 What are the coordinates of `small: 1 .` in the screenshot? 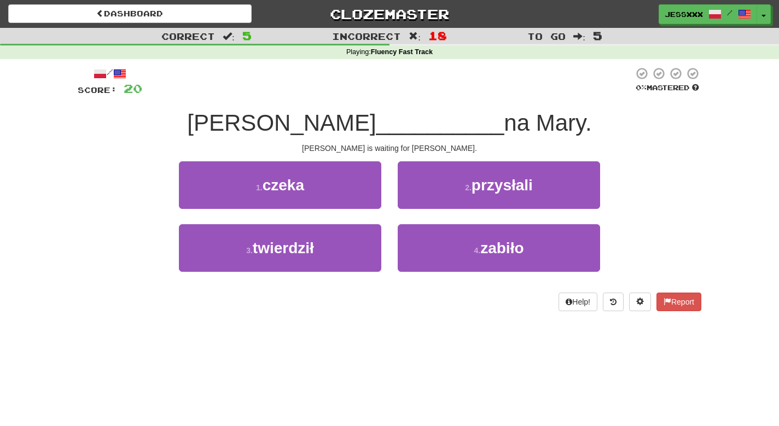 It's located at (259, 188).